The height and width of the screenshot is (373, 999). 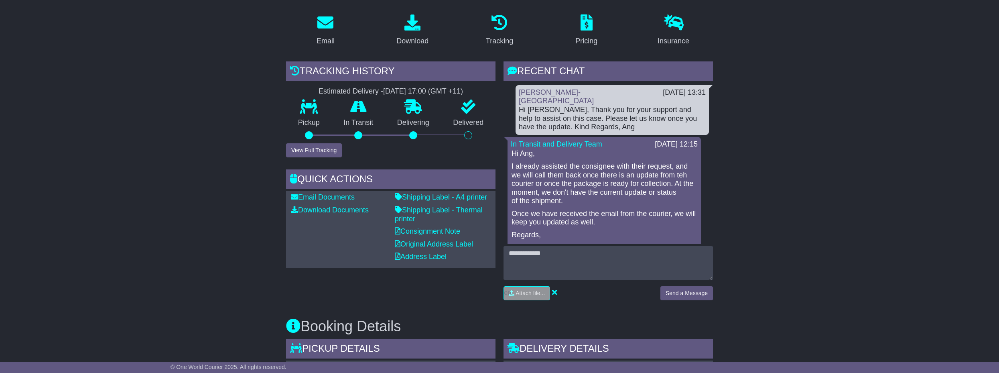 What do you see at coordinates (441, 197) in the screenshot?
I see `a: Shipping Label - A4 printer` at bounding box center [441, 197].